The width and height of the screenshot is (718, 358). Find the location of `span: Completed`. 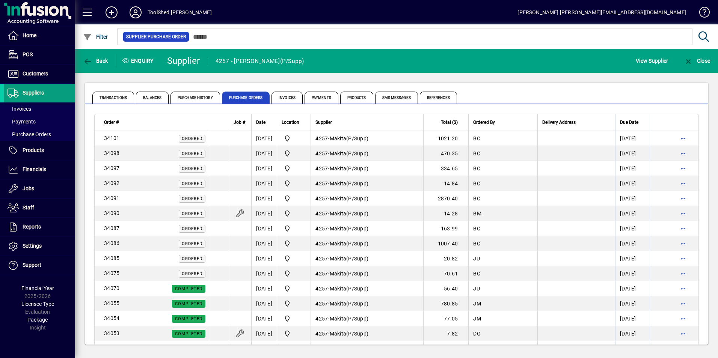

span: Completed is located at coordinates (189, 334).